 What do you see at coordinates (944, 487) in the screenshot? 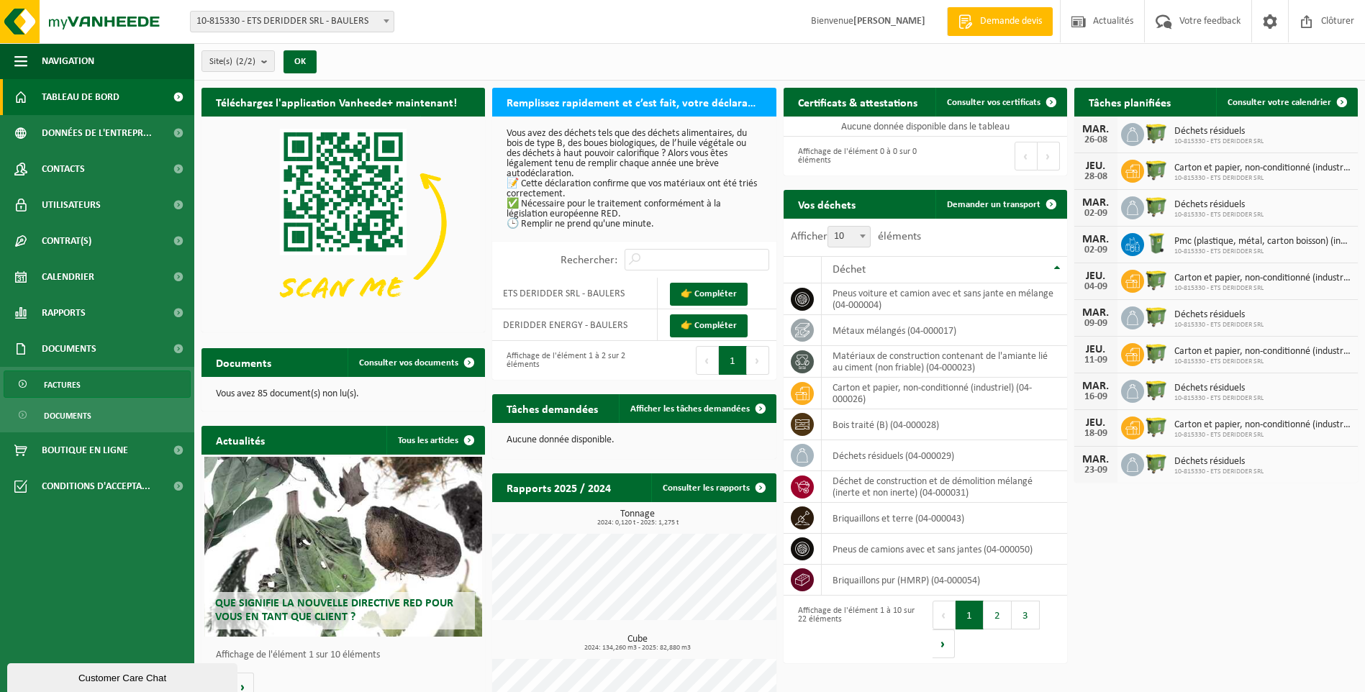
I see `td: déchet de construction et de démolition mélangé (inerte et non inerte) (04-000031)` at bounding box center [944, 487].